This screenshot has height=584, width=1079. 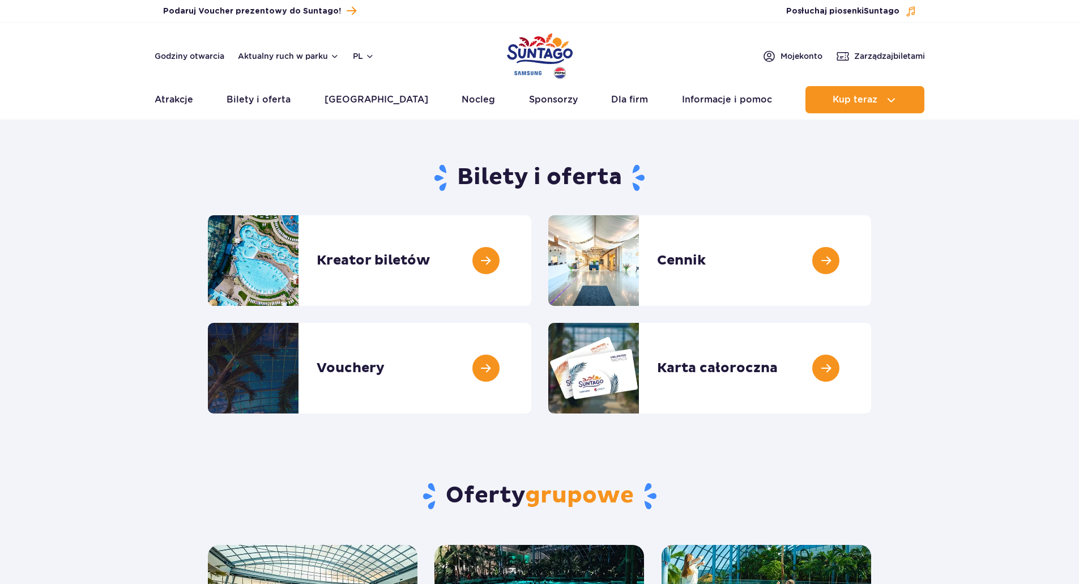 What do you see at coordinates (881, 11) in the screenshot?
I see `span: Suntago` at bounding box center [881, 11].